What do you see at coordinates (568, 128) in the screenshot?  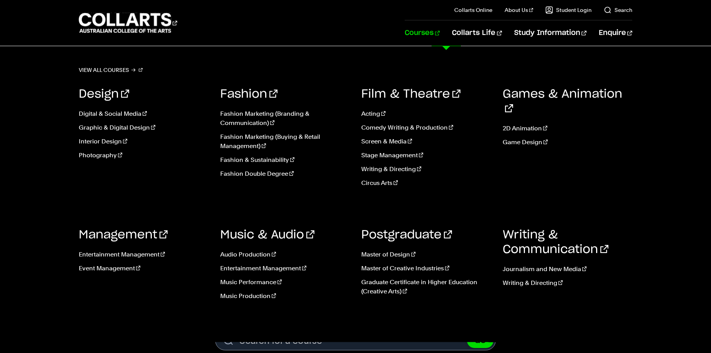 I see `a: 2D Animation` at bounding box center [568, 128].